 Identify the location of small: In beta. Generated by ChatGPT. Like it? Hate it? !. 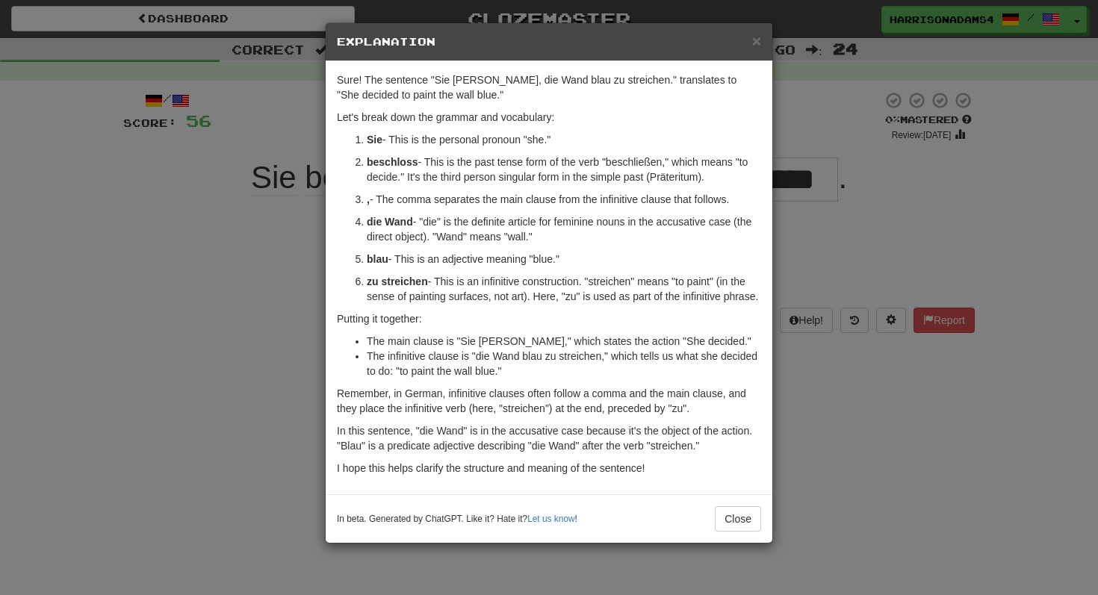
(457, 519).